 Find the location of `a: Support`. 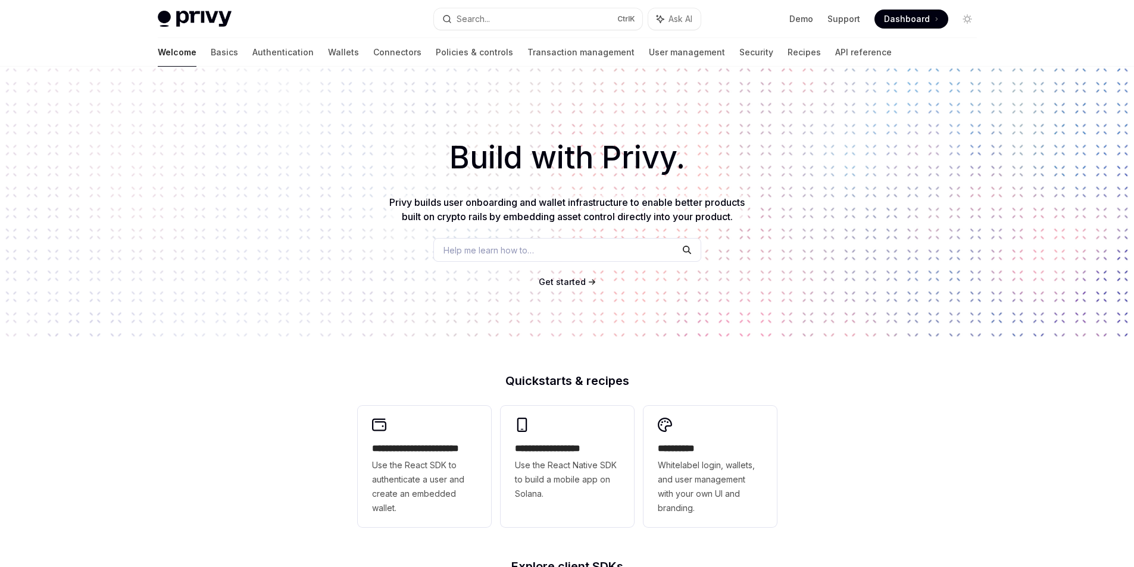

a: Support is located at coordinates (843, 19).